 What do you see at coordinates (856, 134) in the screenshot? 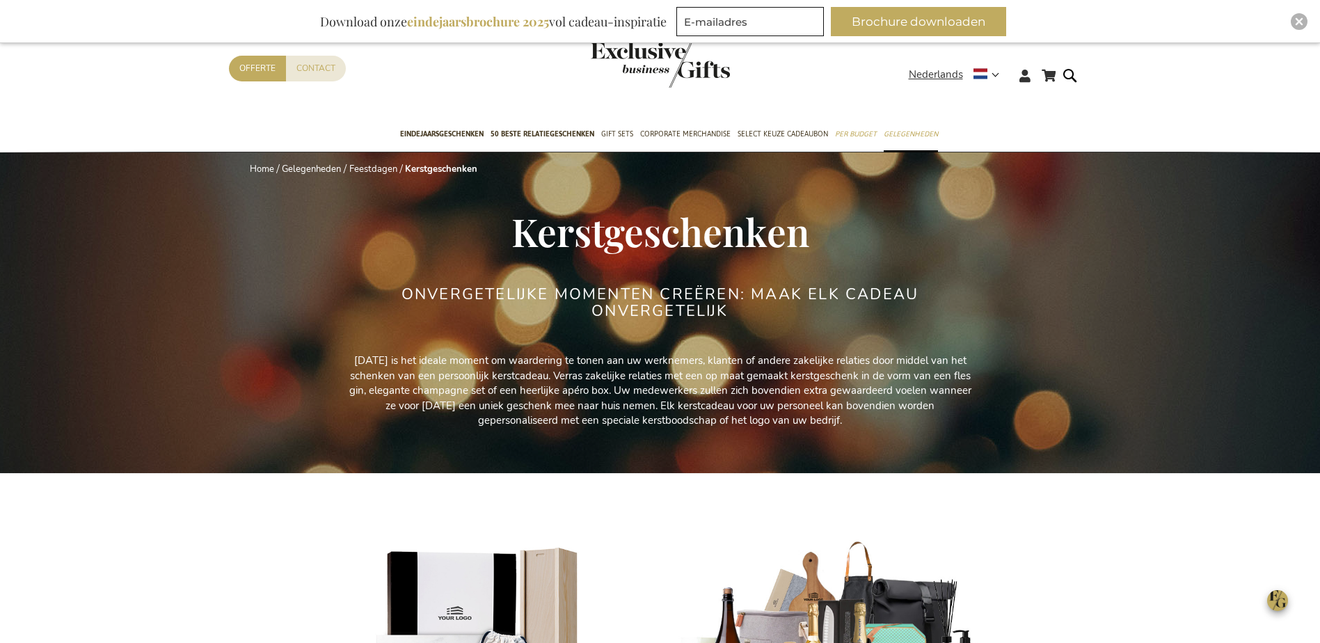
I see `span: Per Budget` at bounding box center [856, 134].